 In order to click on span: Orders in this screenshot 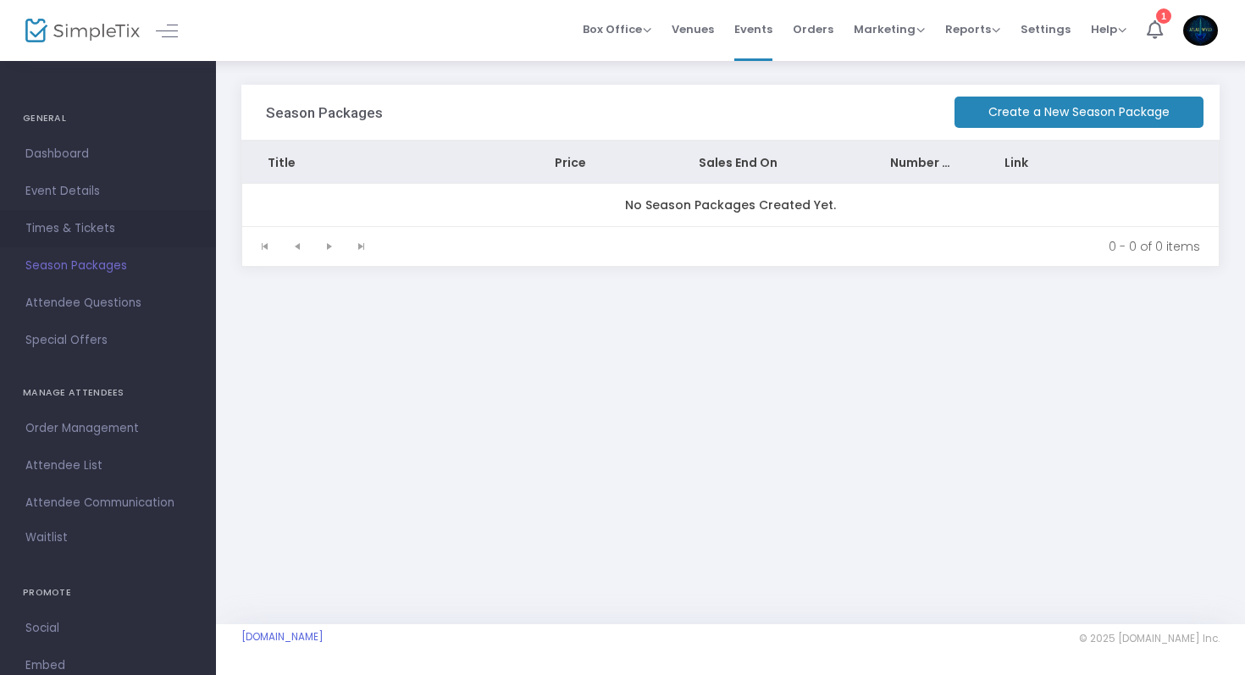, I will do `click(813, 29)`.